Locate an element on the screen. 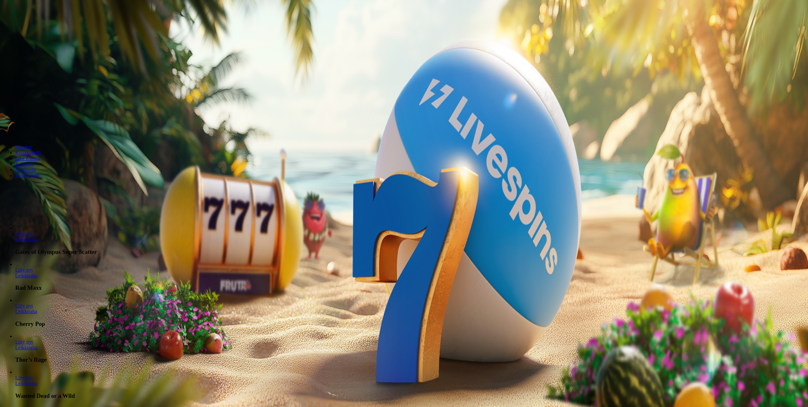 This screenshot has width=808, height=407. a: Kolikkopelit is located at coordinates (28, 153).